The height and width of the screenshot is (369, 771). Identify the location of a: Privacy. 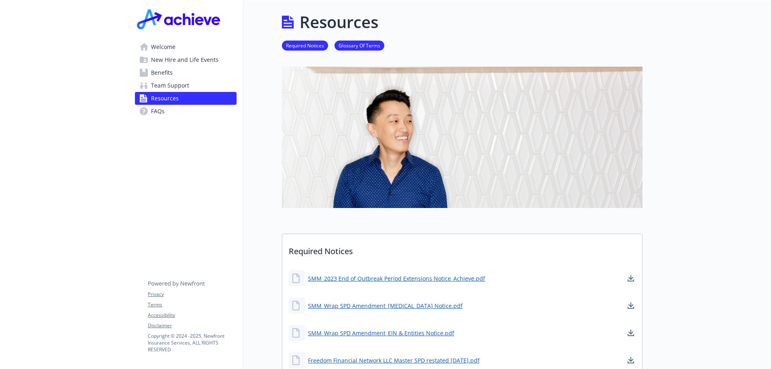
(192, 294).